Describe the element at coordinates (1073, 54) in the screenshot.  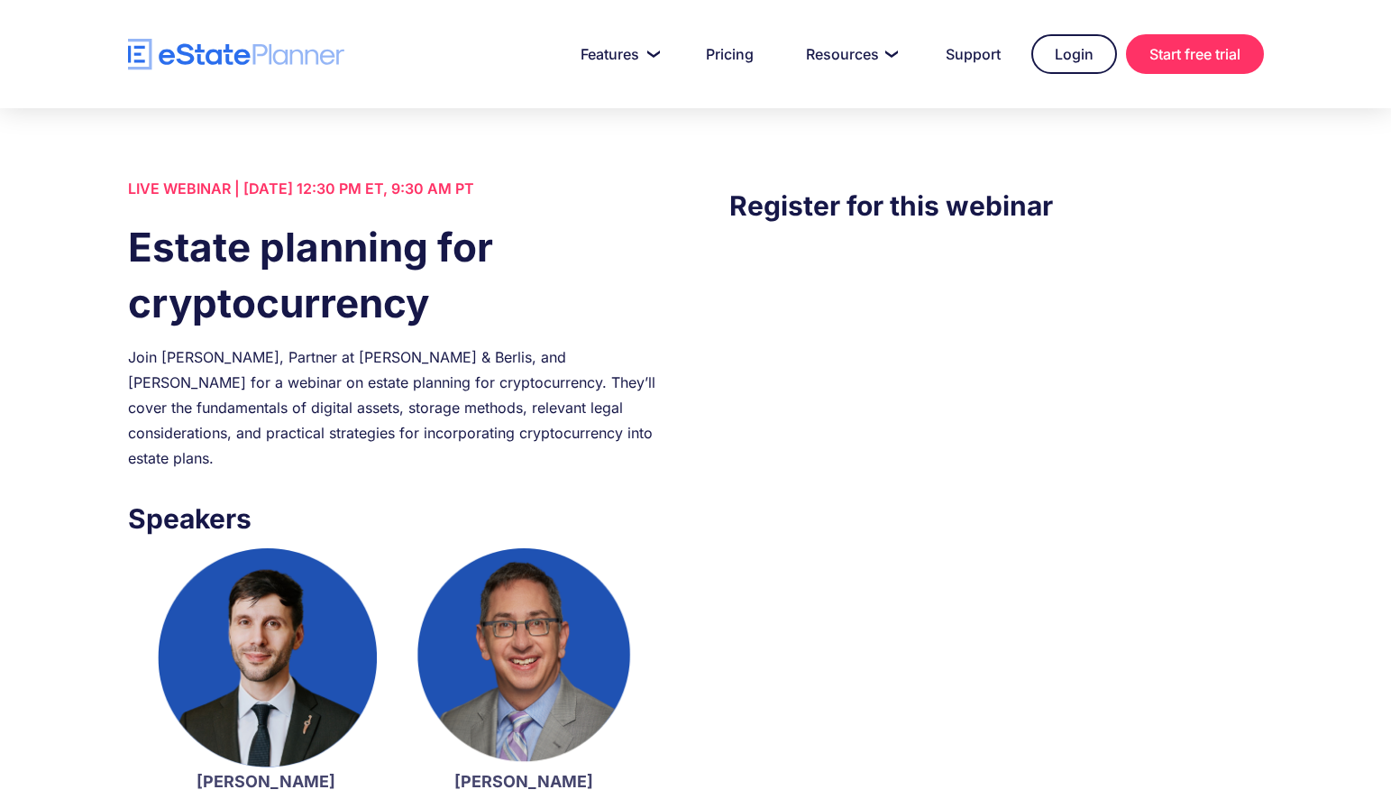
I see `a: Login` at that location.